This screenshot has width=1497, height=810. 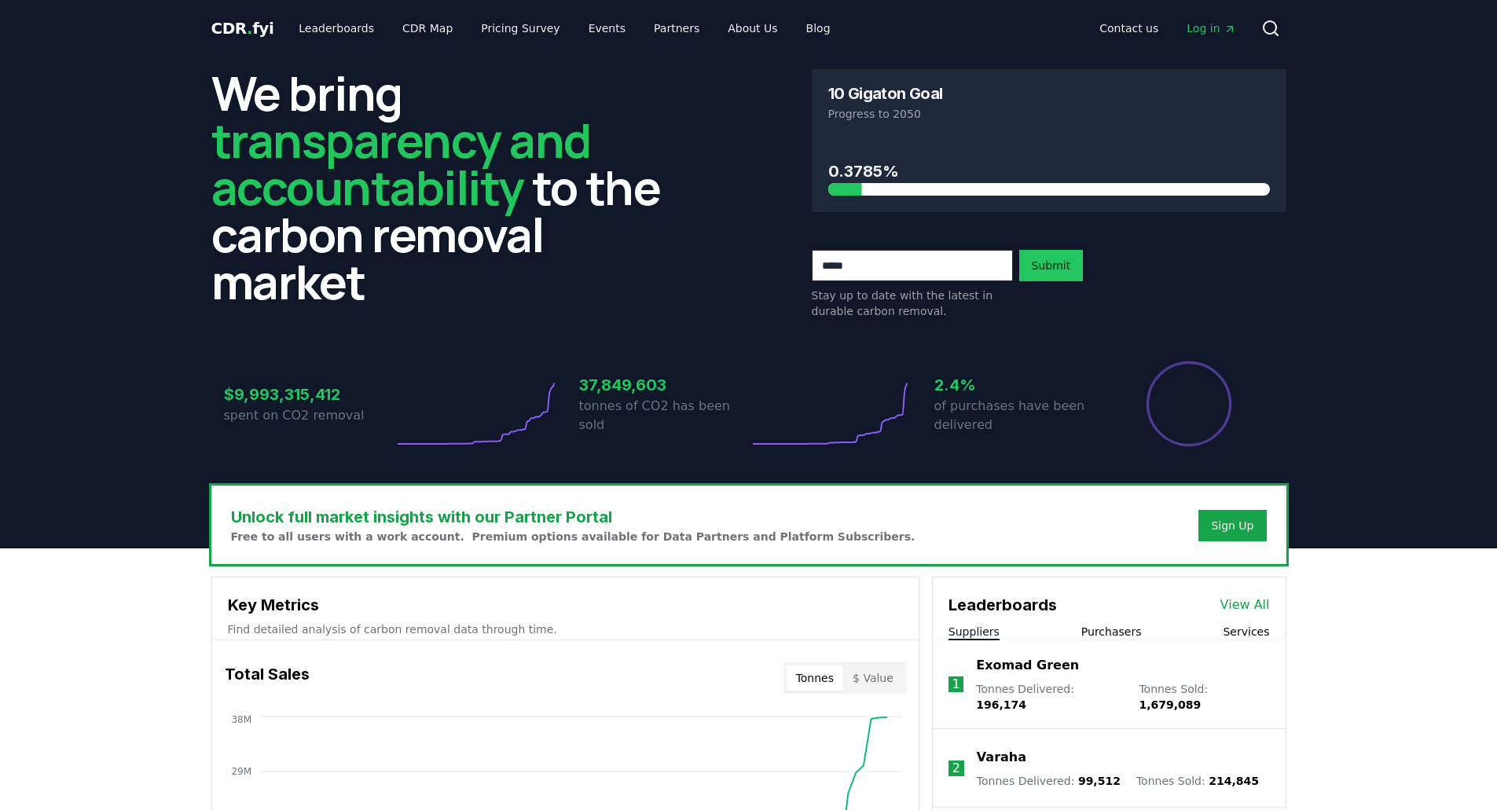 I want to click on button: Purchasers, so click(x=1111, y=632).